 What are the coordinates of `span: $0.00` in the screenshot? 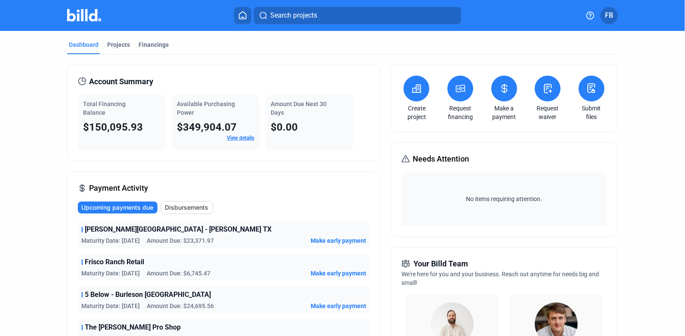 It's located at (284, 127).